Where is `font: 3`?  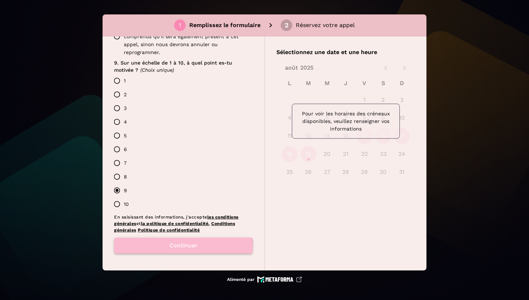 font: 3 is located at coordinates (125, 108).